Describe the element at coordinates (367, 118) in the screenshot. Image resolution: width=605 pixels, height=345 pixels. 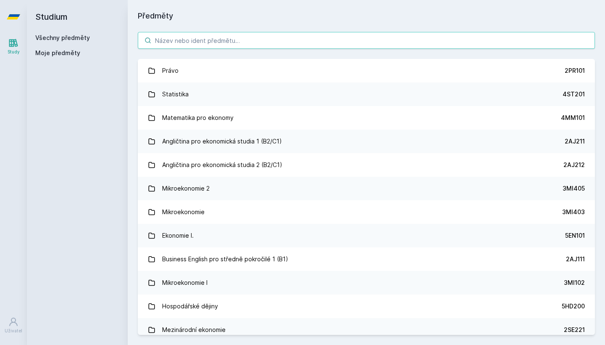
I see `a: Matematika pro ekonomy 4MM101` at that location.